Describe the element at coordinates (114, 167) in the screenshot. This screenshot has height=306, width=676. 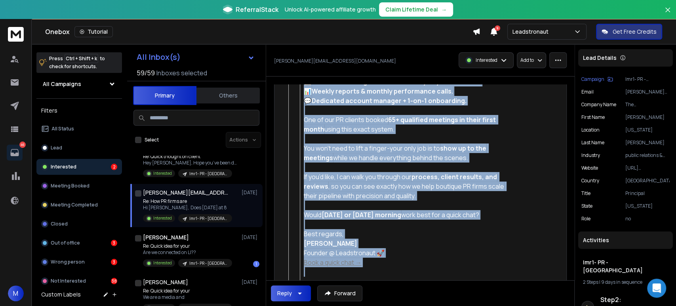
I see `div: 2` at that location.